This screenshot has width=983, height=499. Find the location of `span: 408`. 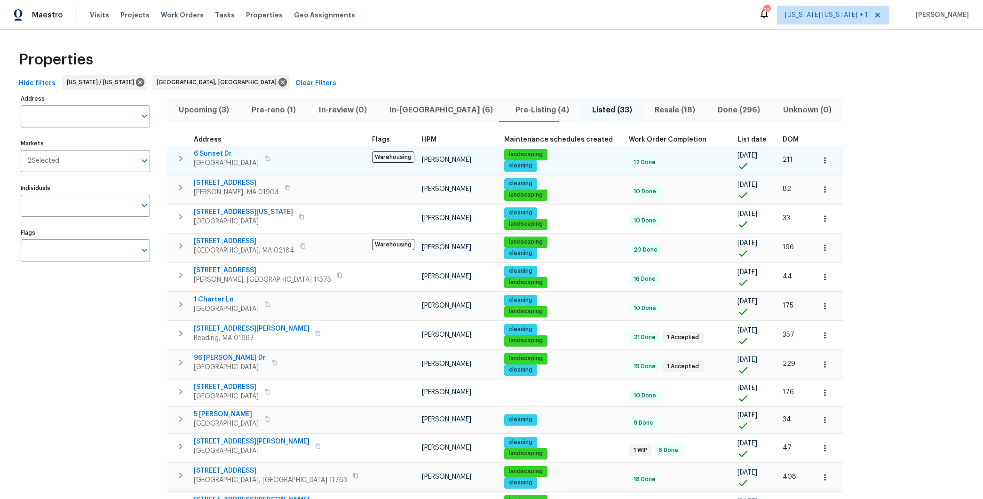

span: 408 is located at coordinates (789, 477).